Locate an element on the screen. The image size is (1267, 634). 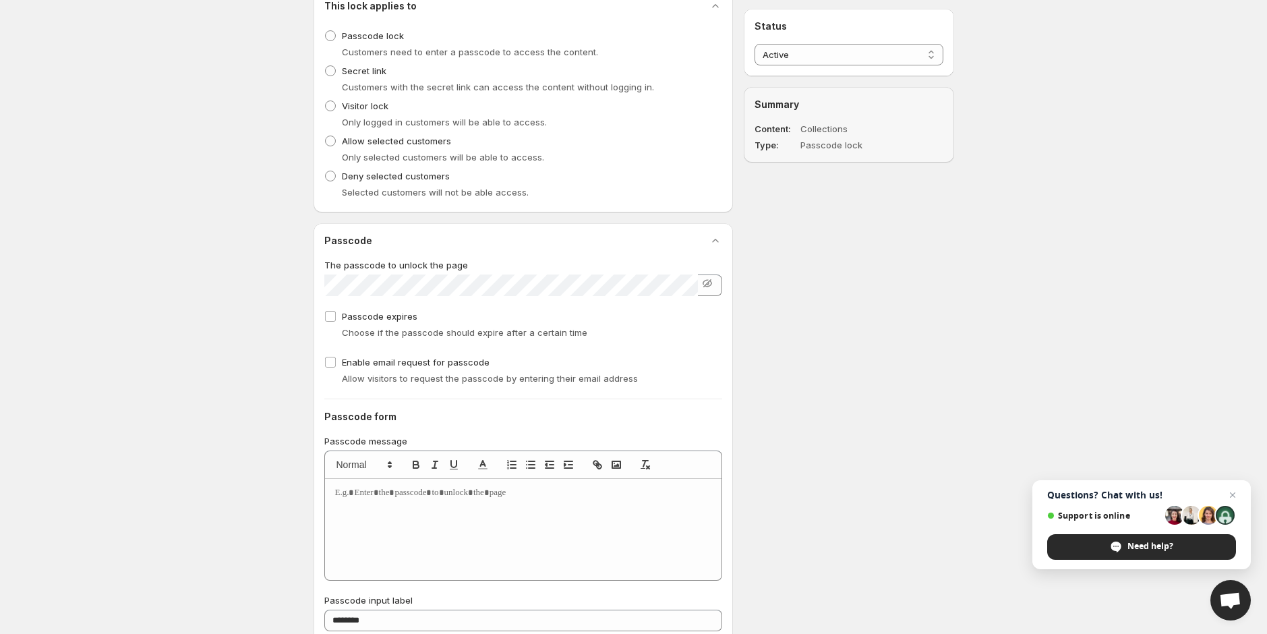
span: Allow visitors to request the passcode by entering their email address is located at coordinates (489, 378).